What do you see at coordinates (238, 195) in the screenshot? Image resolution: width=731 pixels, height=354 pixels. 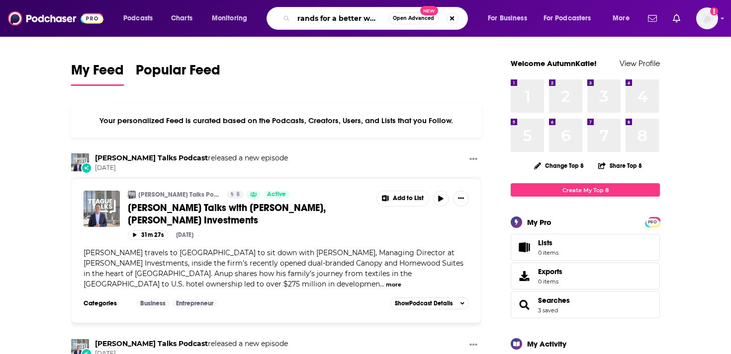 I see `span: 8` at bounding box center [238, 195].